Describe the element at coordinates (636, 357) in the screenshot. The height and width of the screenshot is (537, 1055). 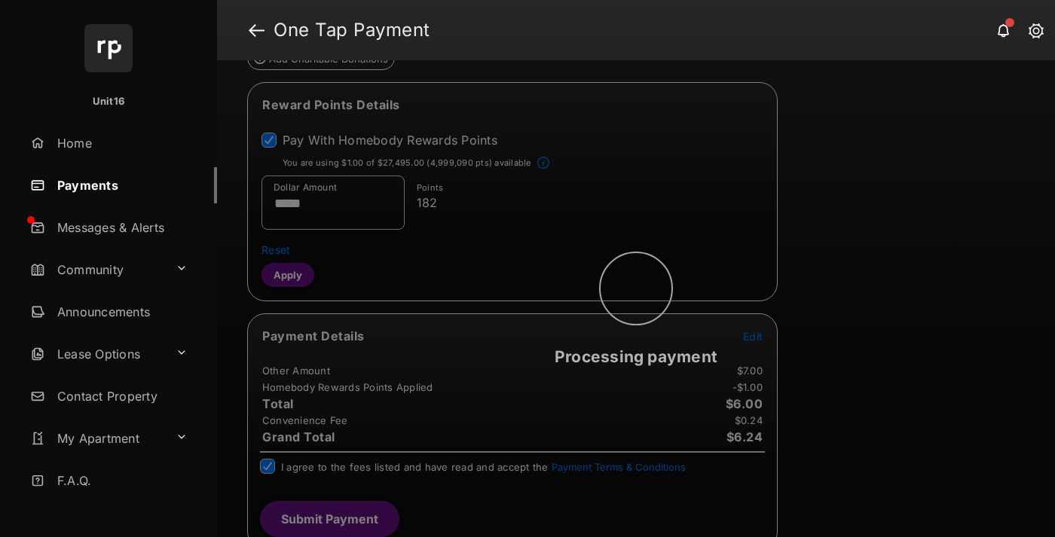
I see `span: Processing payment` at that location.